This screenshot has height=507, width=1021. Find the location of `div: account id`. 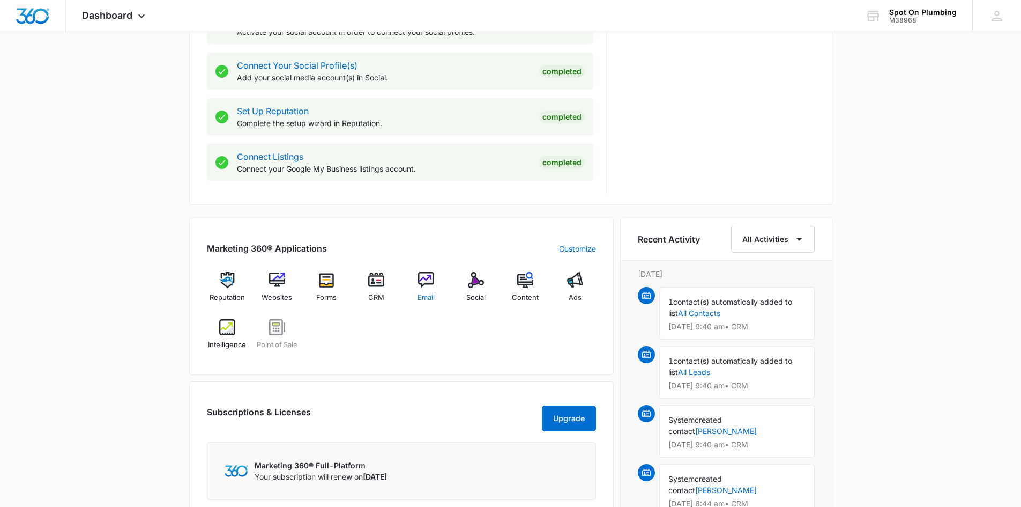

div: account id is located at coordinates (923, 20).